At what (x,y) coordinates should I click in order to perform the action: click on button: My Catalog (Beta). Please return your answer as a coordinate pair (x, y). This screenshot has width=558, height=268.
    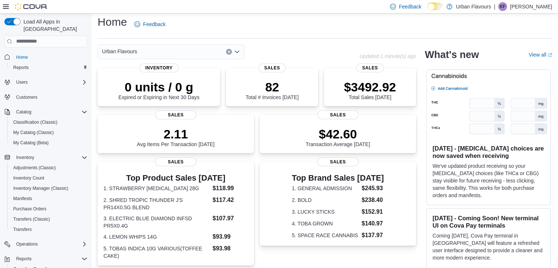
    Looking at the image, I should click on (49, 143).